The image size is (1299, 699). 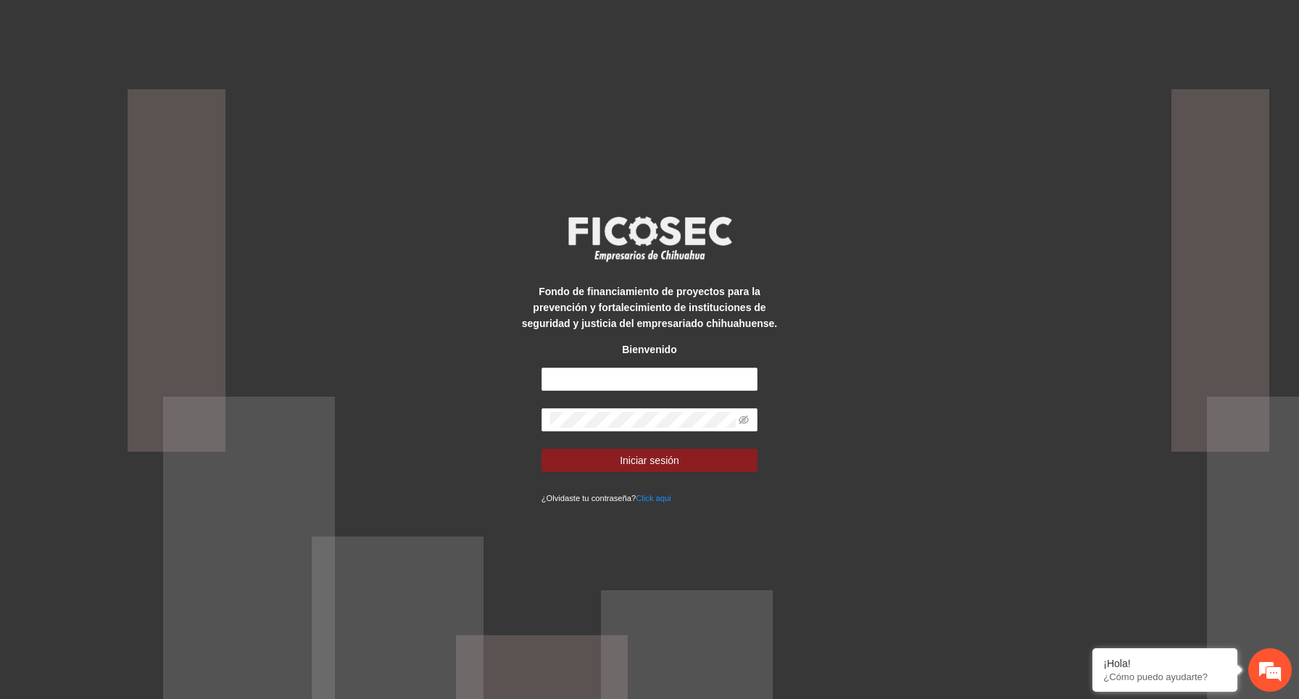 What do you see at coordinates (1165, 663) in the screenshot?
I see `div: ¡Hola!` at bounding box center [1165, 663].